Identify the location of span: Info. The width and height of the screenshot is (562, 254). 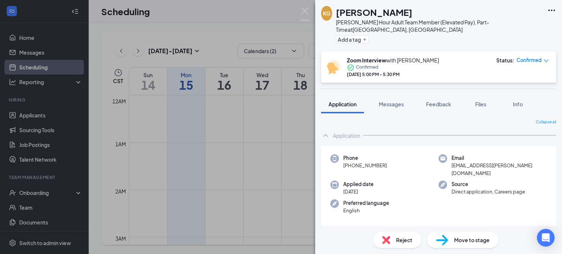
(518, 104).